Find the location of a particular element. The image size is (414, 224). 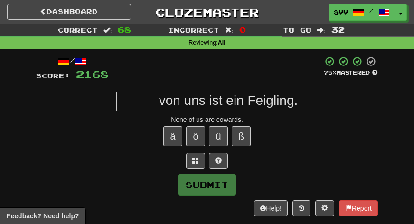

a: Dashboard is located at coordinates (69, 12).